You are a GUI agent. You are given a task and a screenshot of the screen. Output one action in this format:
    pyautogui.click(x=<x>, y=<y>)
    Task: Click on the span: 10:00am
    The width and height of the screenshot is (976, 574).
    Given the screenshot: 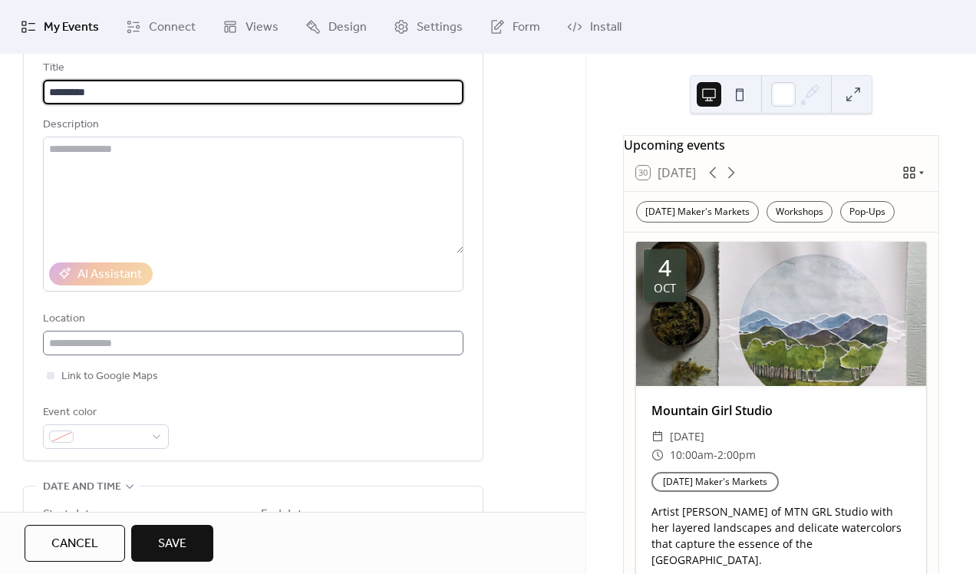 What is the action you would take?
    pyautogui.click(x=691, y=455)
    